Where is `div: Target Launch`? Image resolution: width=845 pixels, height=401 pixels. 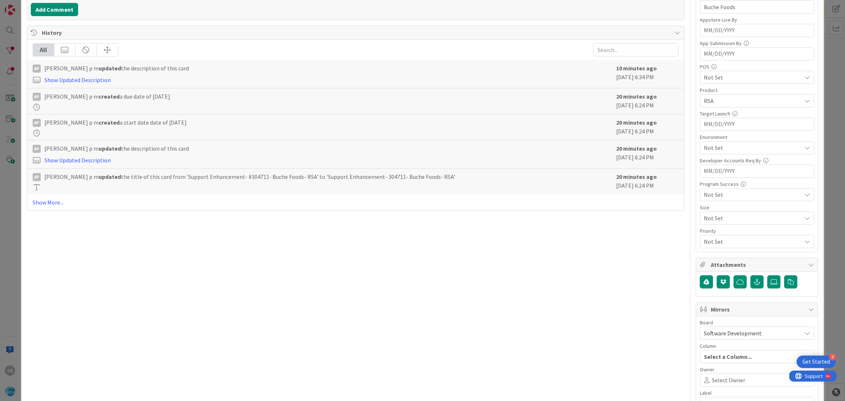
div: Target Launch is located at coordinates (757, 114).